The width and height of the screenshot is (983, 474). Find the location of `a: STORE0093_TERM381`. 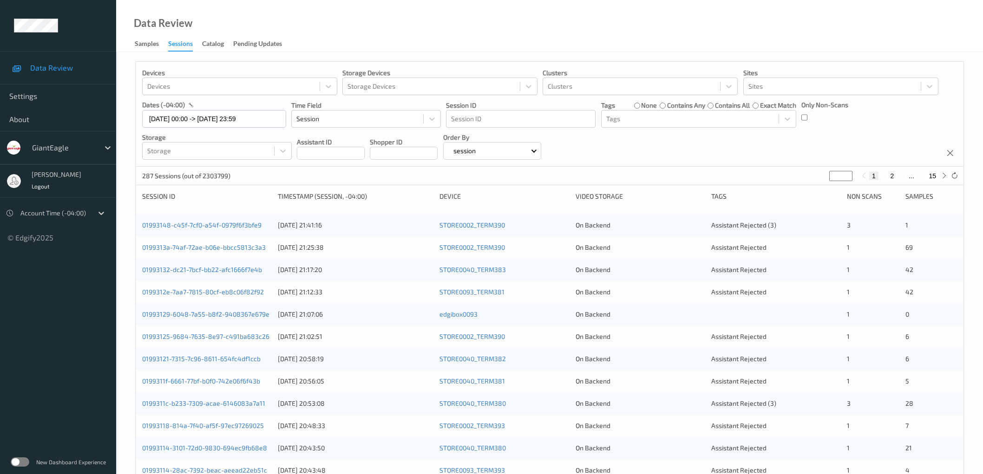

a: STORE0093_TERM381 is located at coordinates (472, 292).